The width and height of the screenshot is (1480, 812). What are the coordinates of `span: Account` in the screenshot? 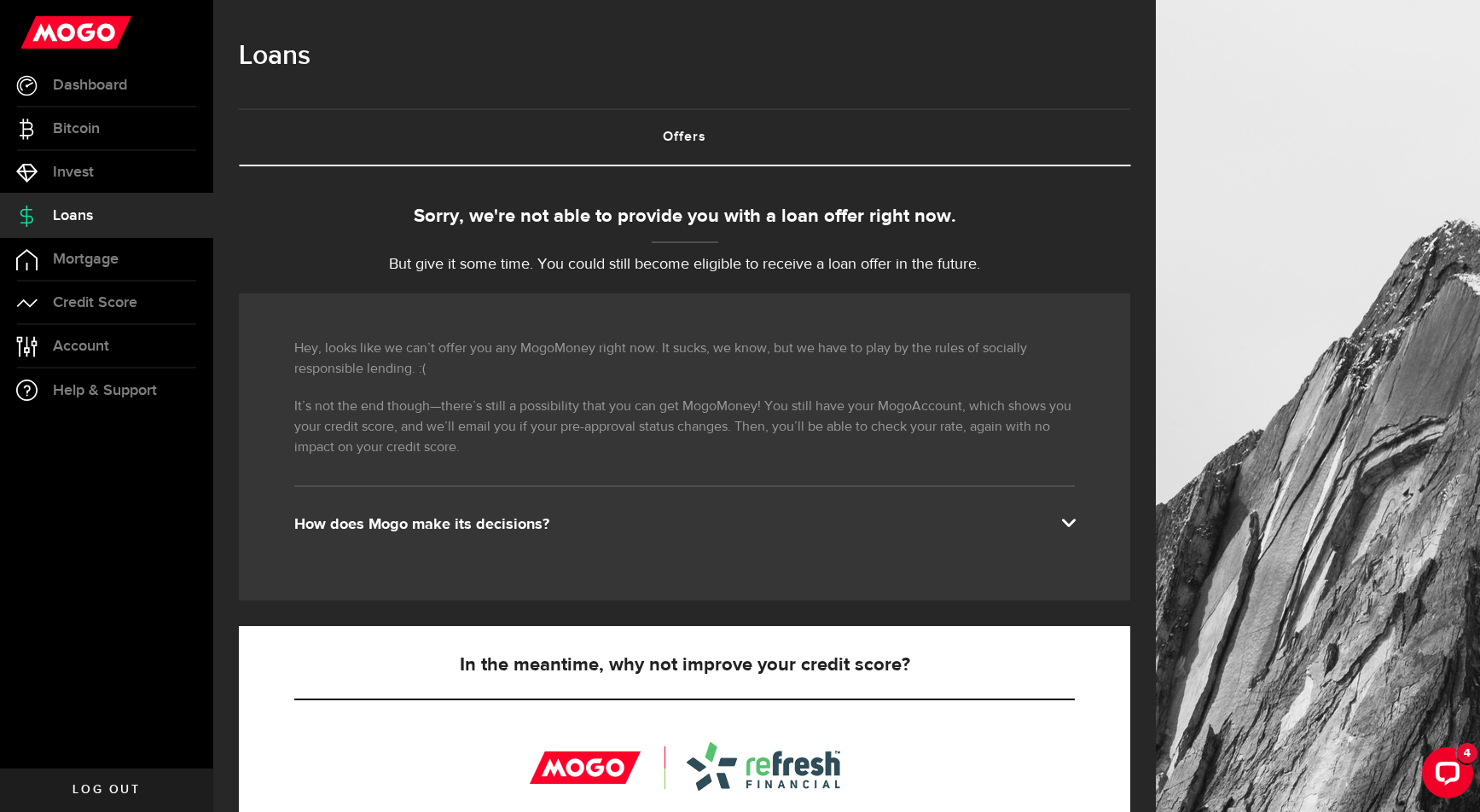 It's located at (81, 346).